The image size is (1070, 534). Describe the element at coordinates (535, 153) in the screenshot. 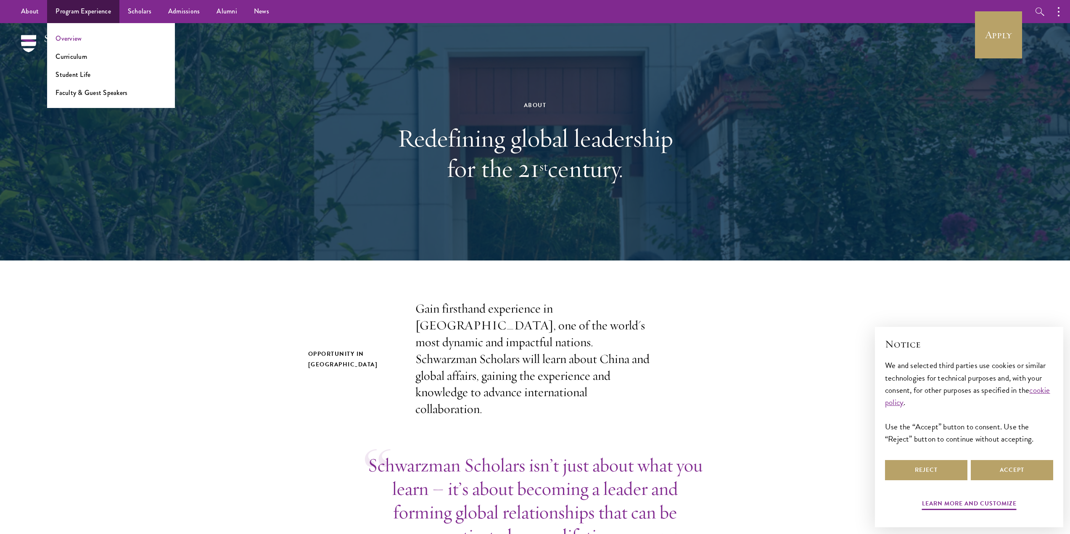

I see `h1: Redefining global leadership for the 21 century.` at that location.